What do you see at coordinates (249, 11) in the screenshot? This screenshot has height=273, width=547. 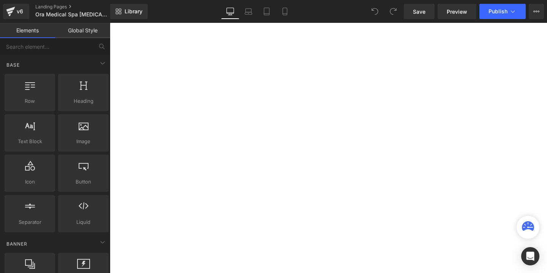 I see `a: Laptop` at bounding box center [249, 11].